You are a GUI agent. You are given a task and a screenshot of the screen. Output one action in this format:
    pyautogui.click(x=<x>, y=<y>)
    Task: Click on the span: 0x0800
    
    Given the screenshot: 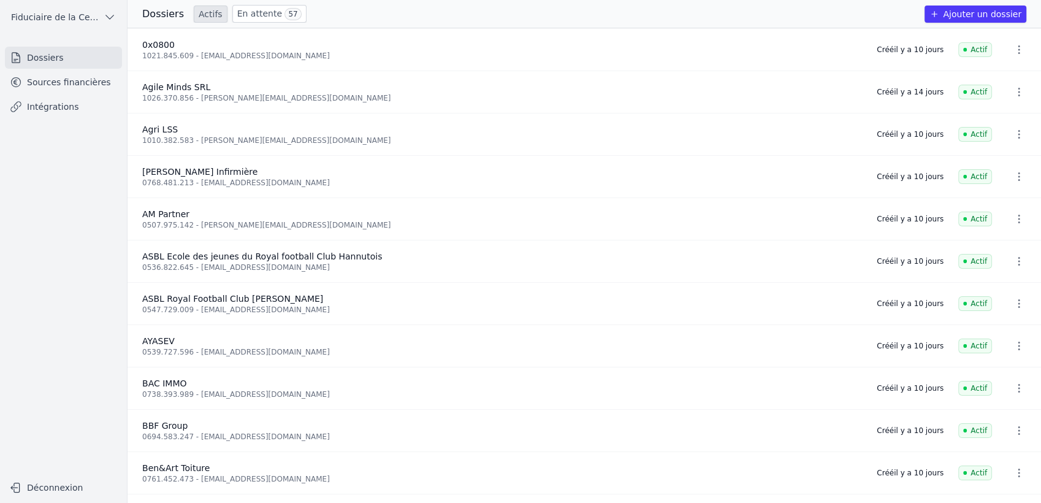 What is the action you would take?
    pyautogui.click(x=158, y=45)
    